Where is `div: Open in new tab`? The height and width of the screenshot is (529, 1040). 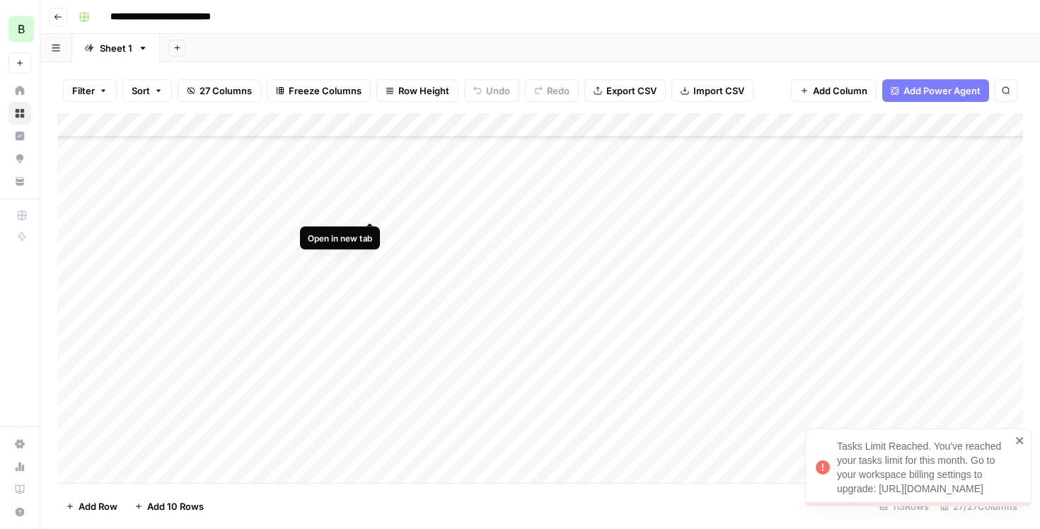
div: Open in new tab is located at coordinates (340, 238).